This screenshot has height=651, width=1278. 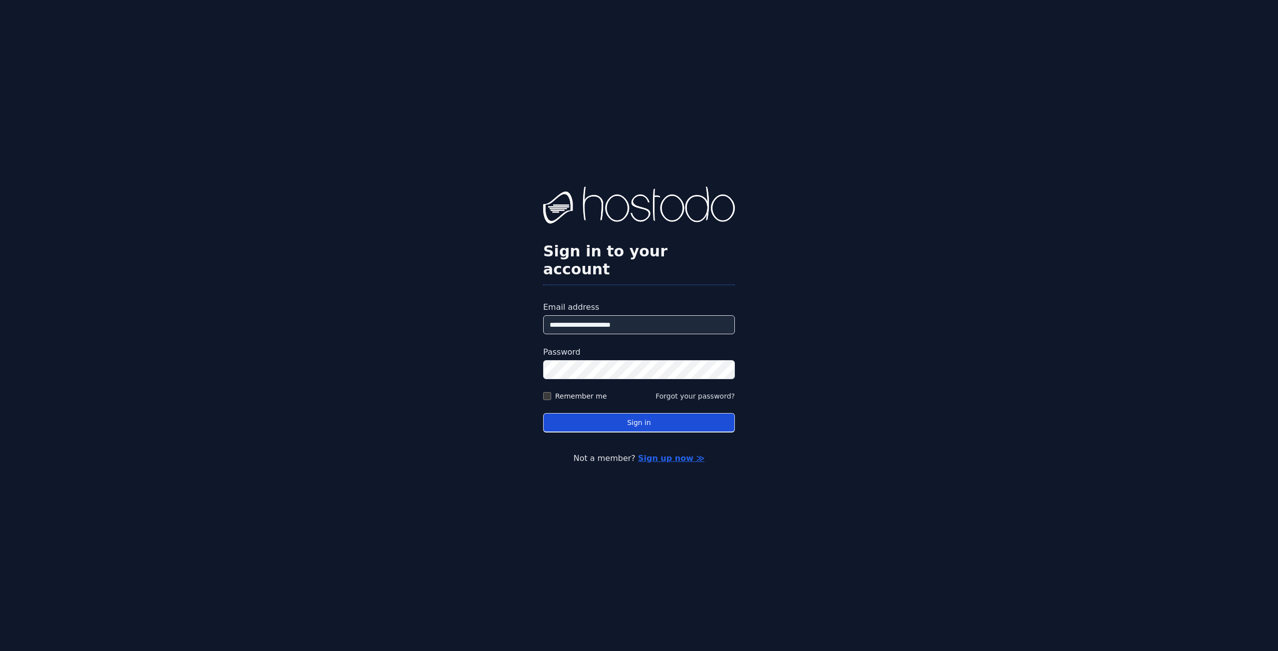 I want to click on label: Password, so click(x=639, y=352).